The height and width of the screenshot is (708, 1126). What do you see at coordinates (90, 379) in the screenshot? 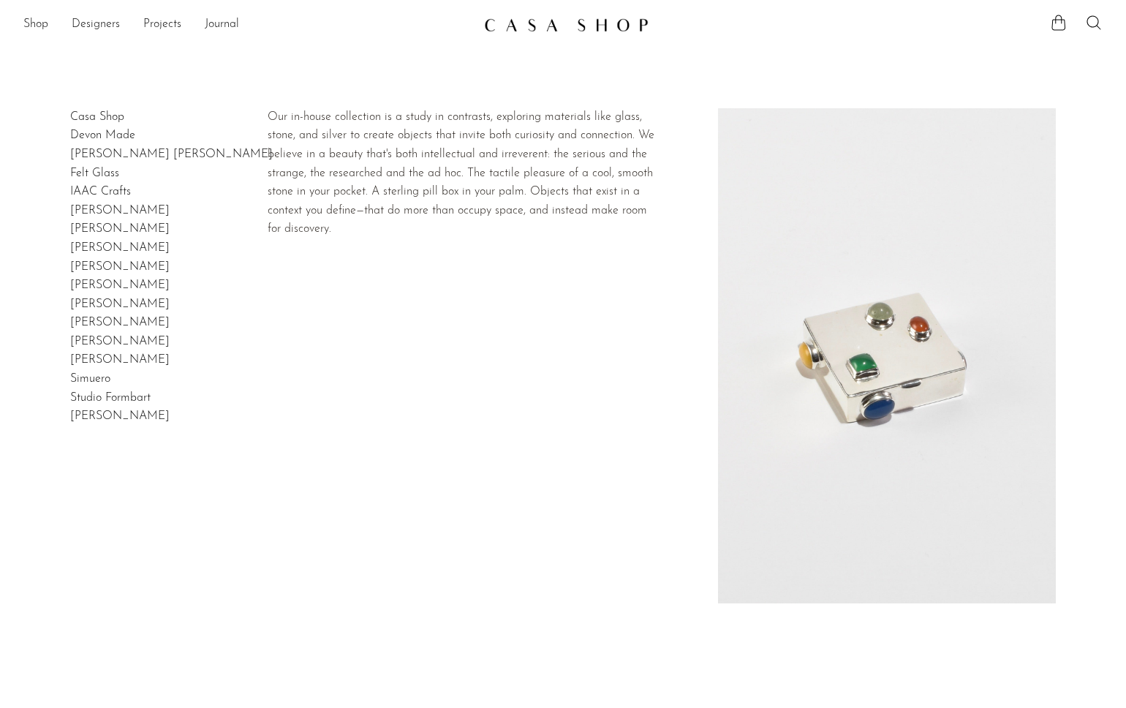
I see `a: Simuero` at bounding box center [90, 379].